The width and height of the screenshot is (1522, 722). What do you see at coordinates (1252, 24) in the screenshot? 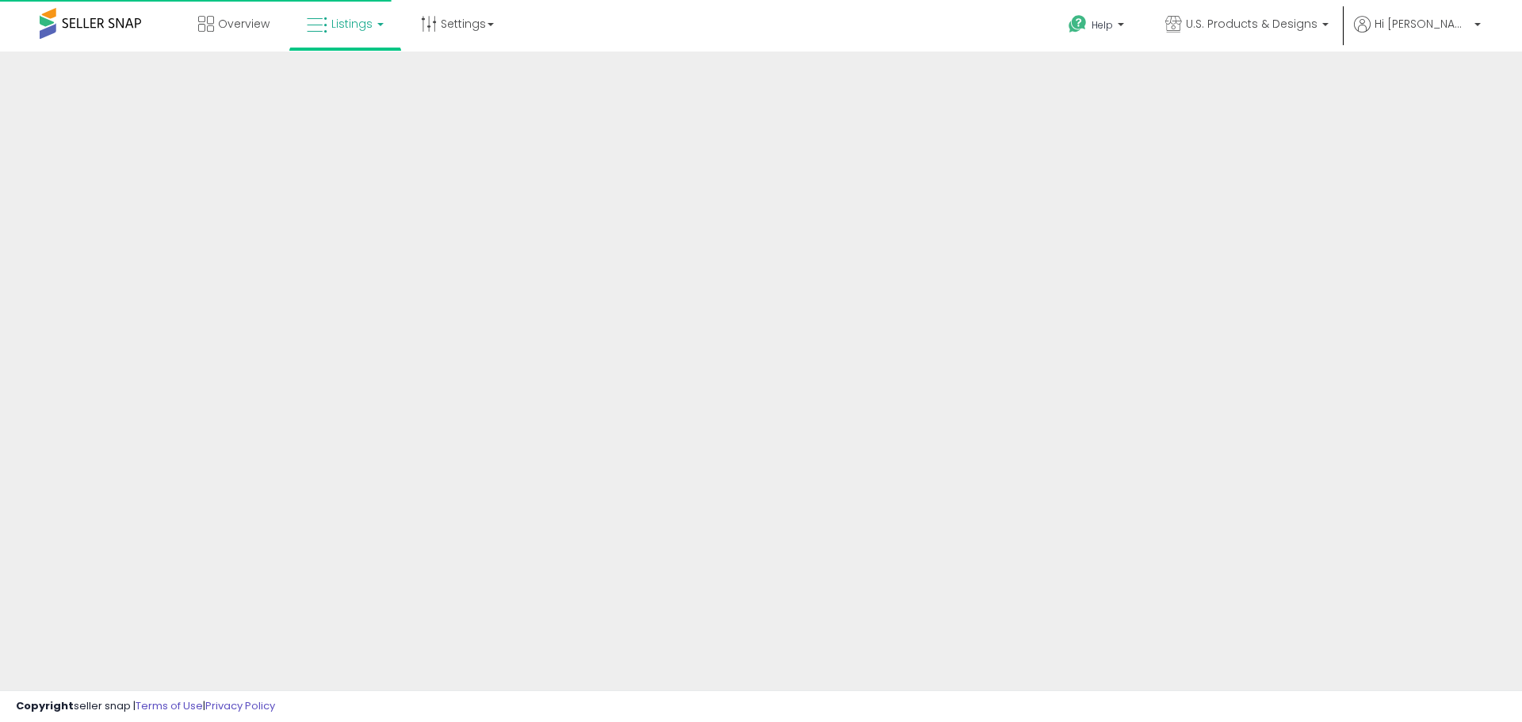
I see `span: U.S. Products & Designs` at bounding box center [1252, 24].